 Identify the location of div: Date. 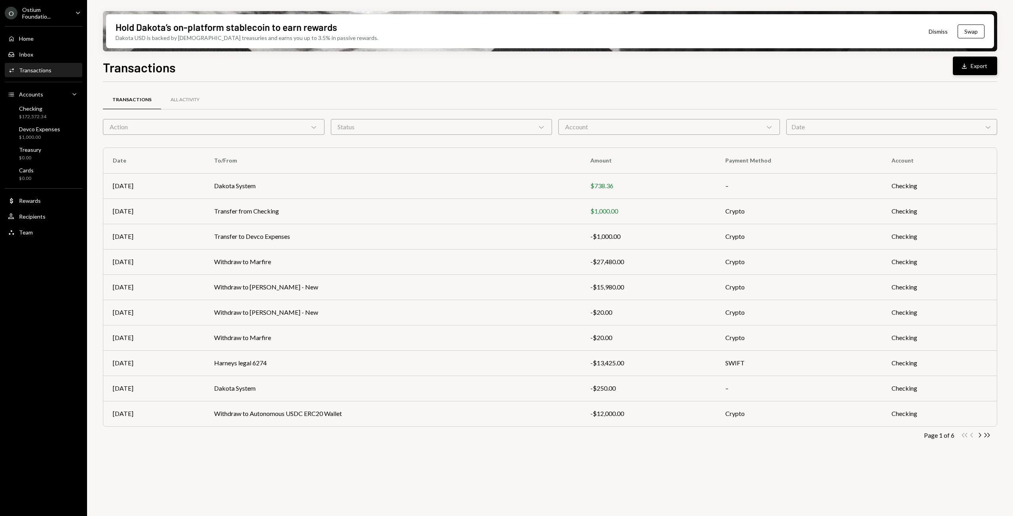
(892, 127).